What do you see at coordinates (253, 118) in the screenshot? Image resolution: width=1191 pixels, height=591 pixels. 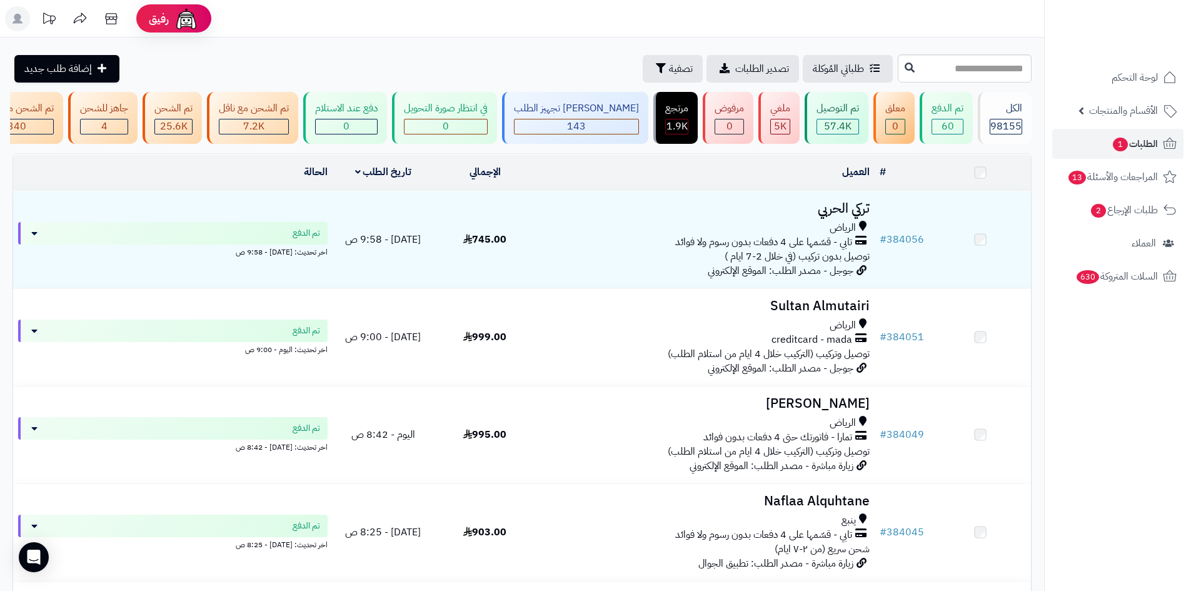 I see `a: تم الشحن مع ناقل 7.2K` at bounding box center [253, 118].